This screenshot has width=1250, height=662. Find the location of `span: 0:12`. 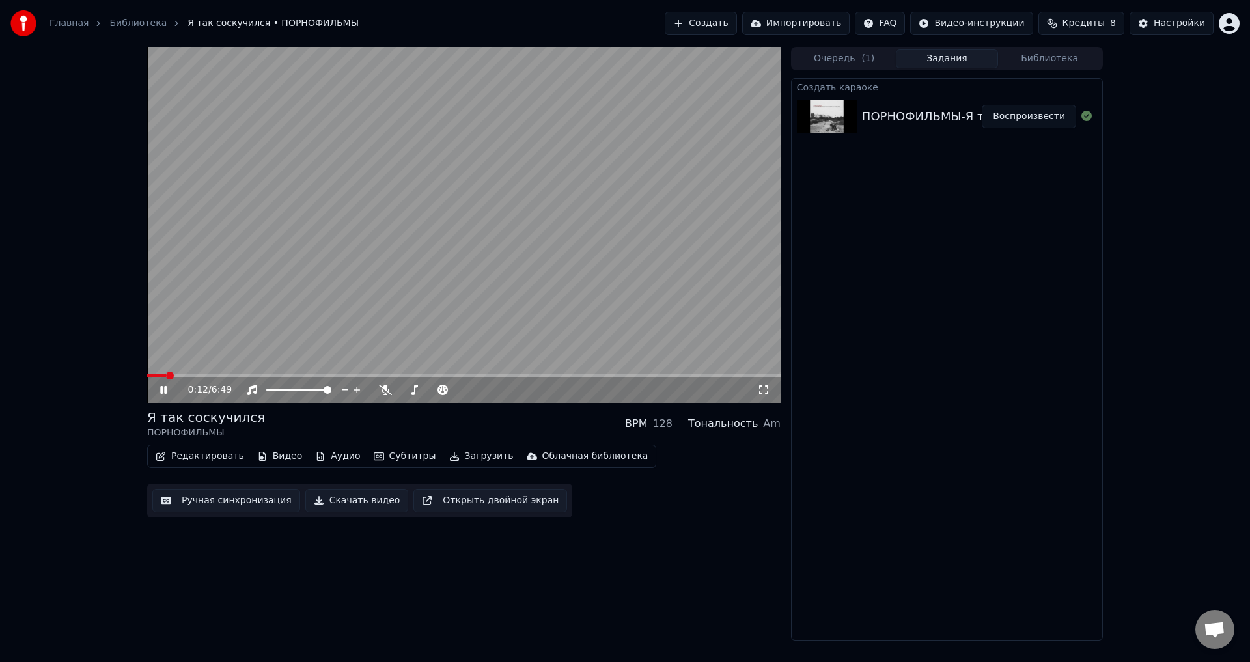

span: 0:12 is located at coordinates (198, 390).